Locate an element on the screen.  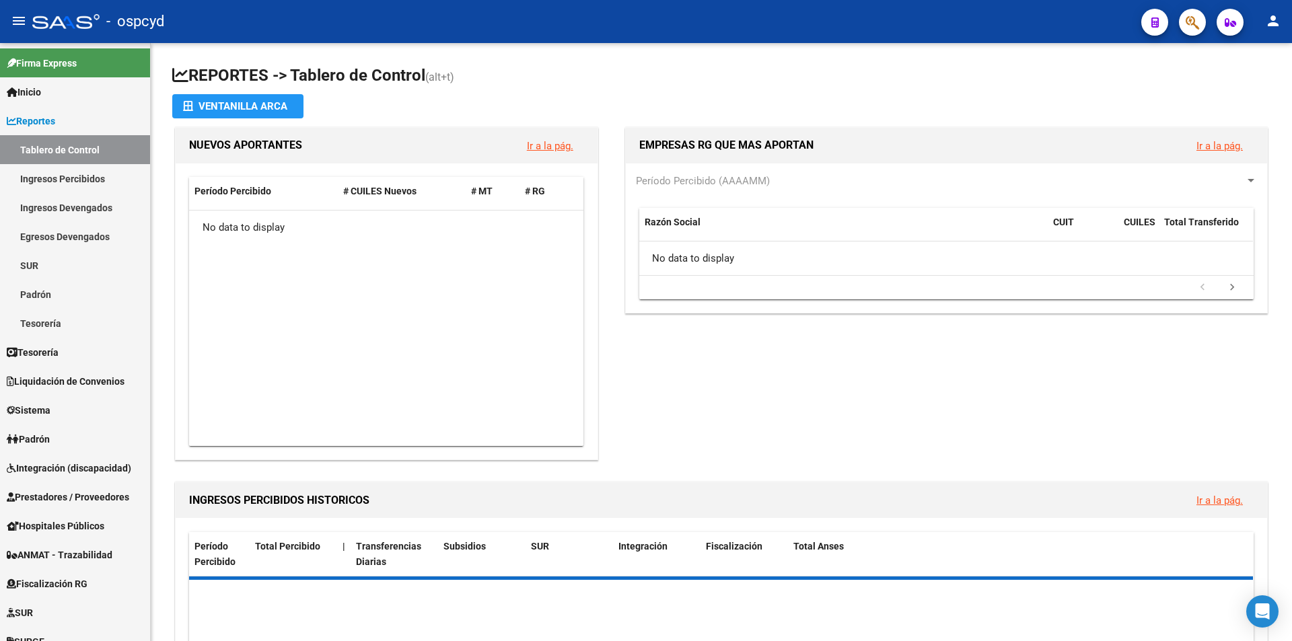
datatable-header-cell: Subsidios is located at coordinates (482, 554).